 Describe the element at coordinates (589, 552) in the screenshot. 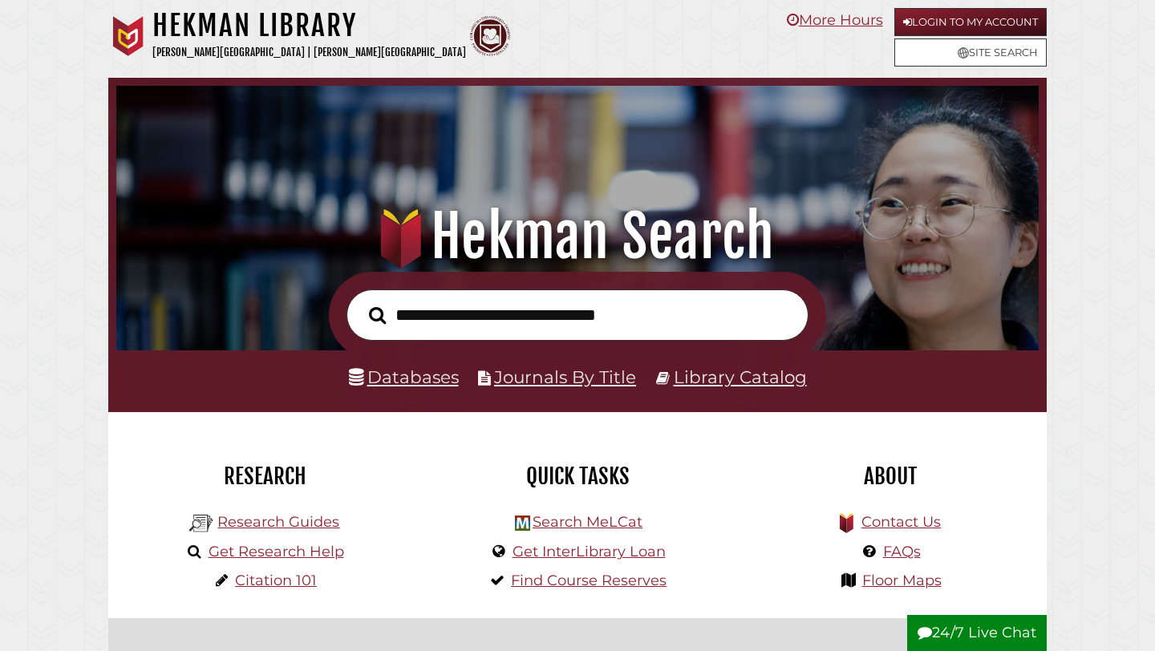

I see `a: Get InterLibrary Loan` at that location.